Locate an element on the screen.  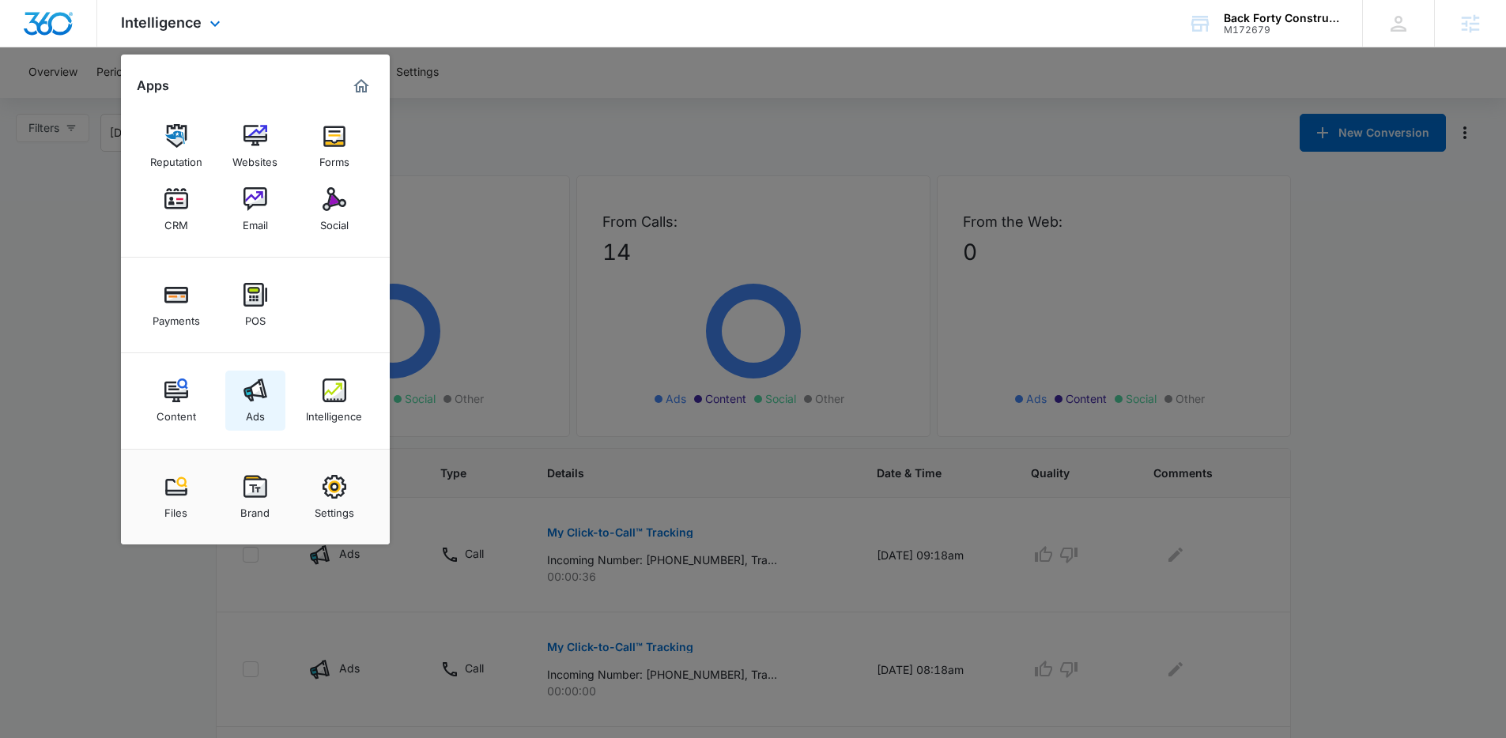
span: Intelligence is located at coordinates (161, 22).